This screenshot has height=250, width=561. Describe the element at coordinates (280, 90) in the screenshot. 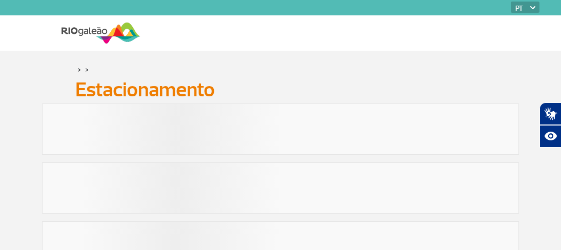

I see `h1: Estacionamento` at that location.